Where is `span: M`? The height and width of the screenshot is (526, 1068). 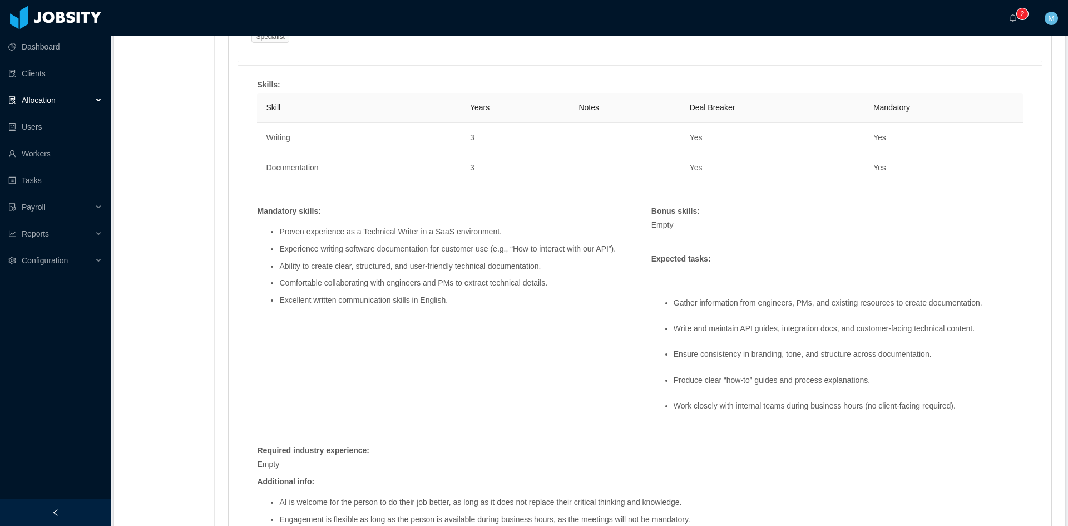
span: M is located at coordinates (1051, 18).